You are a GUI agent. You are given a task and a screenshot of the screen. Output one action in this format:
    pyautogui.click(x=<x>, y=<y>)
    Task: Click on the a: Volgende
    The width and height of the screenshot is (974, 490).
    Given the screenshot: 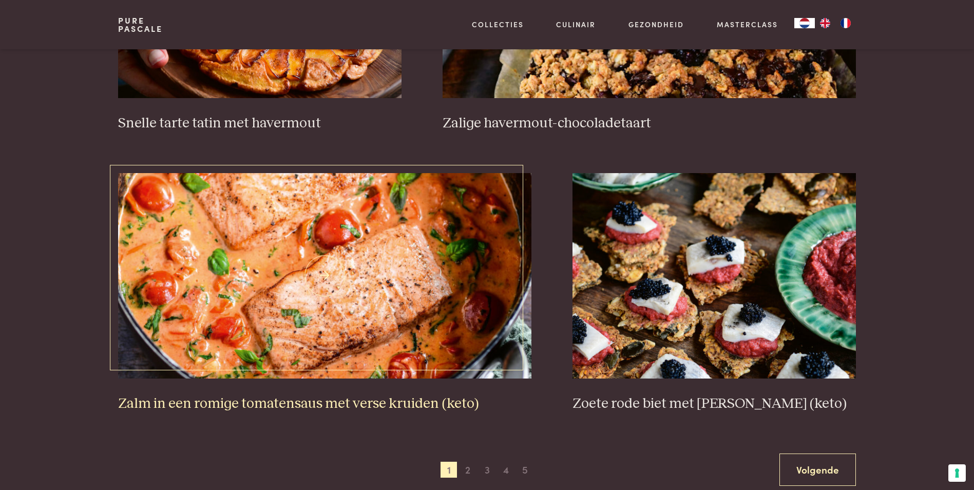 What is the action you would take?
    pyautogui.click(x=817, y=469)
    